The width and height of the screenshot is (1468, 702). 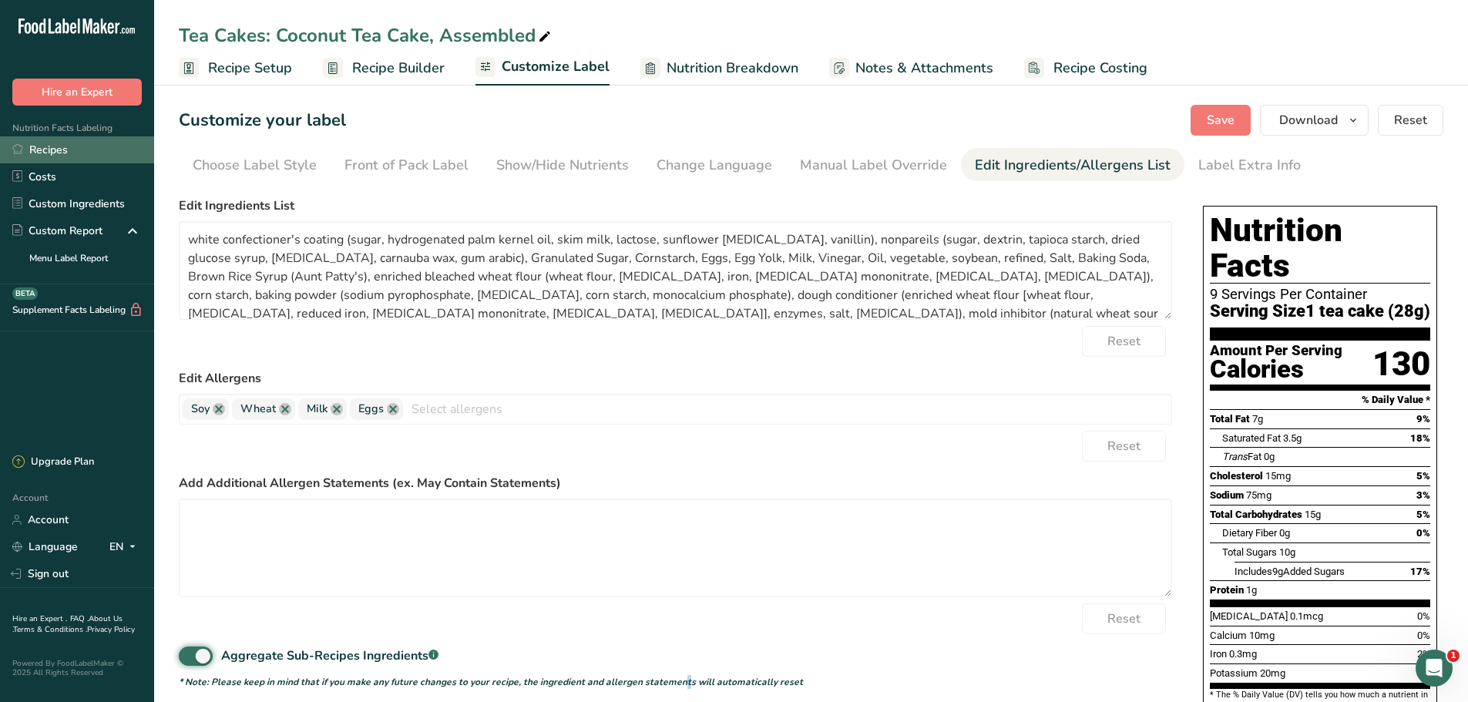 What do you see at coordinates (250, 68) in the screenshot?
I see `span: Recipe Setup` at bounding box center [250, 68].